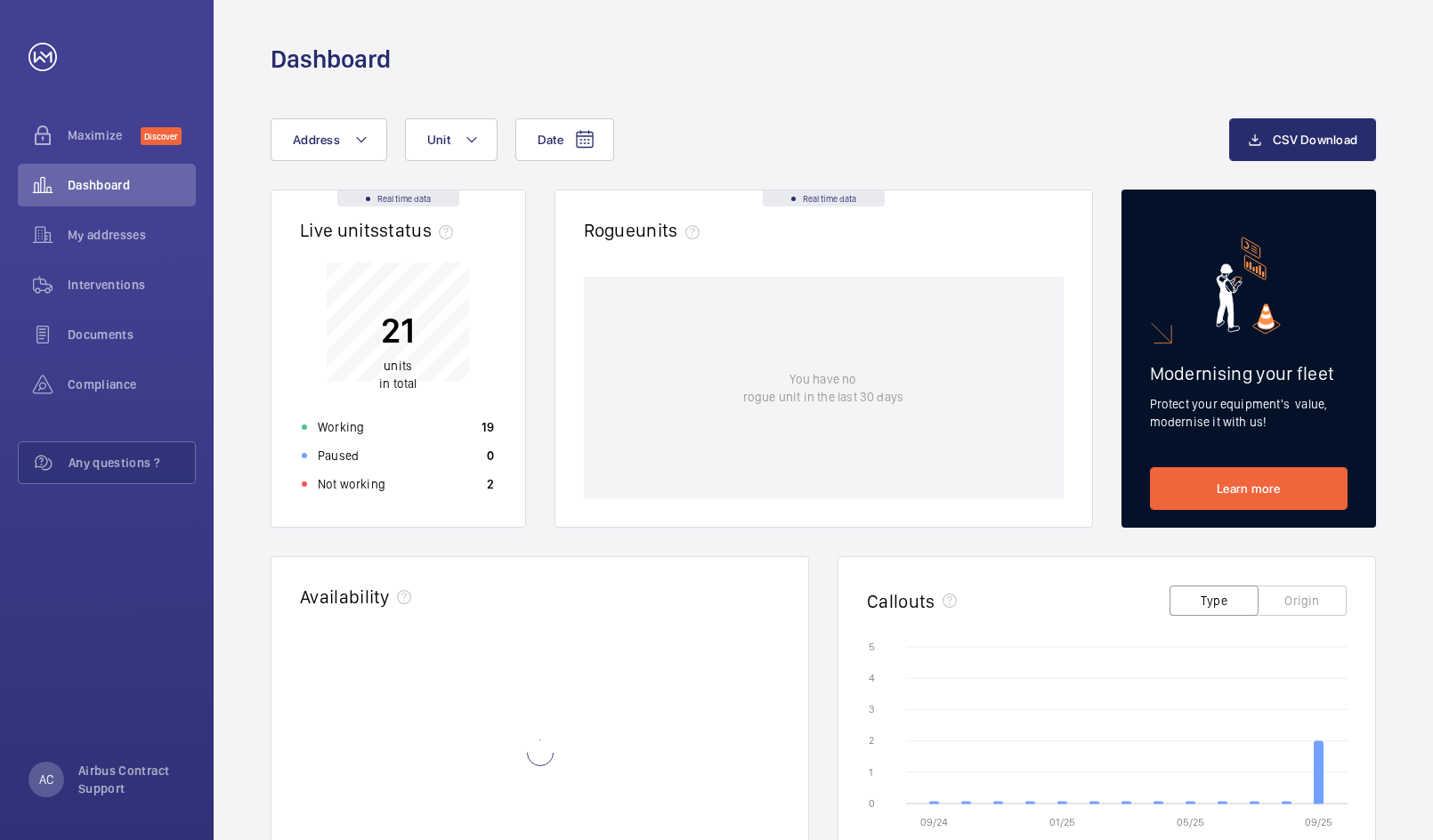 This screenshot has height=840, width=1433. I want to click on text: 01/25, so click(1062, 823).